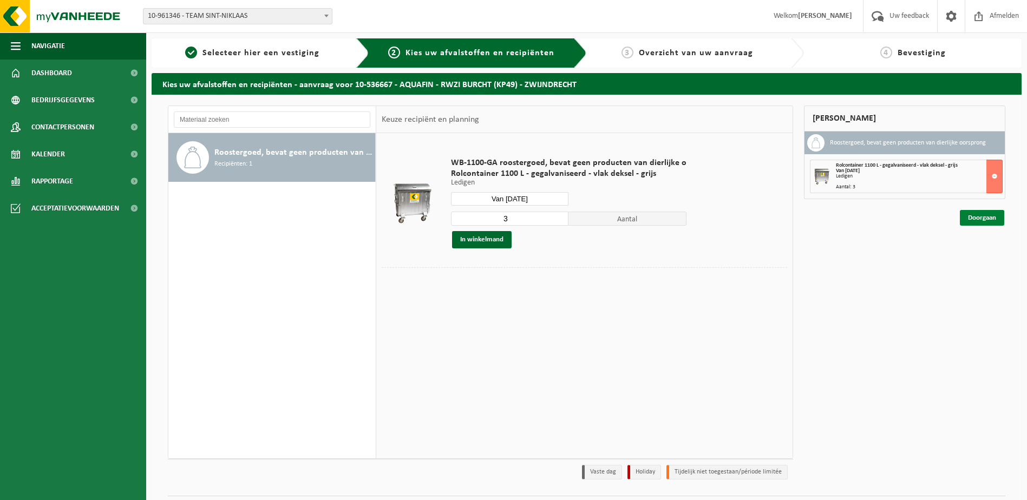  What do you see at coordinates (982, 218) in the screenshot?
I see `a: Doorgaan` at bounding box center [982, 218].